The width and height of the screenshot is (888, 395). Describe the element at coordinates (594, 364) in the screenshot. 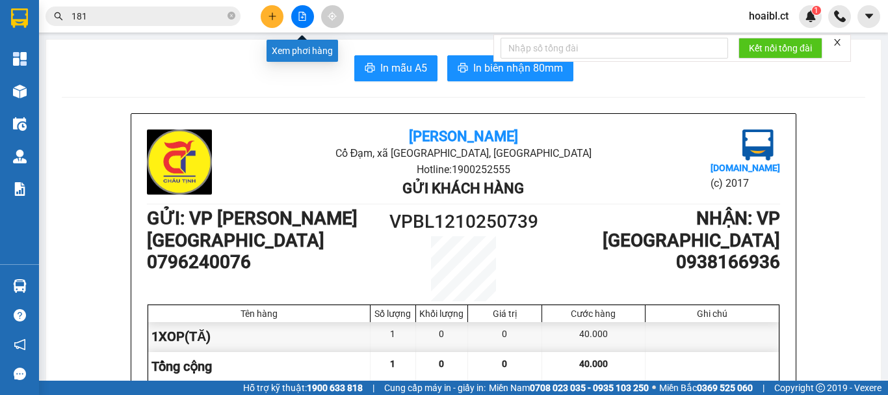

I see `span: 40.000` at that location.